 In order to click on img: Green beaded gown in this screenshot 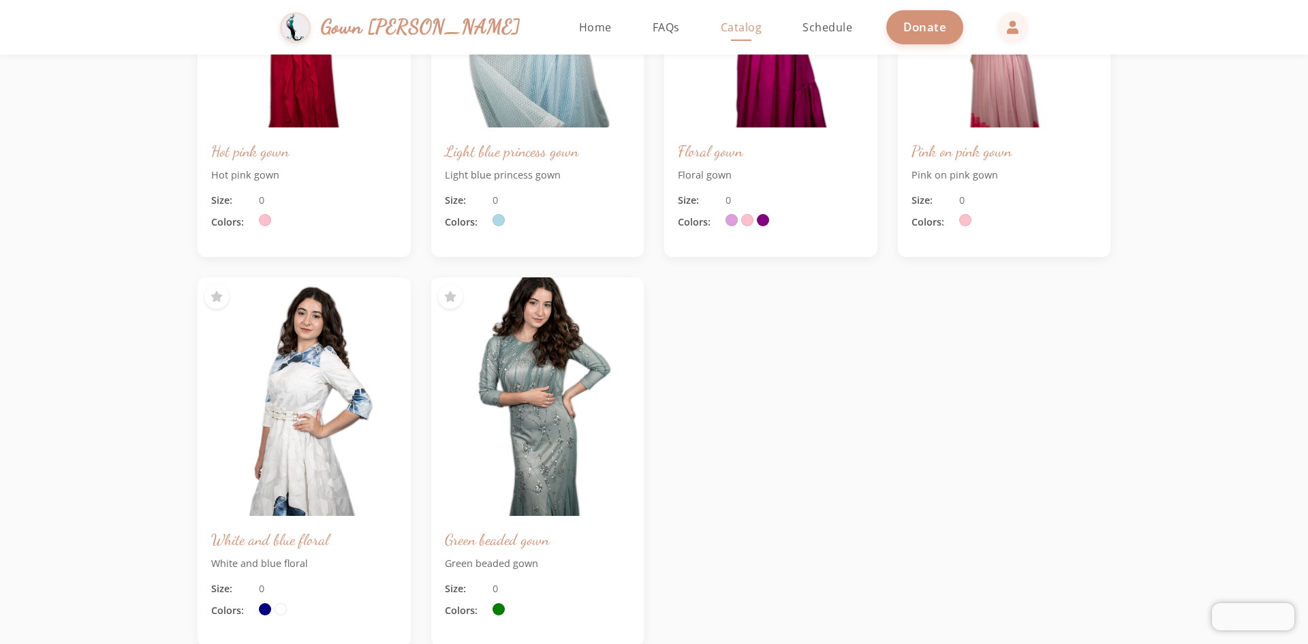, I will do `click(538, 397)`.